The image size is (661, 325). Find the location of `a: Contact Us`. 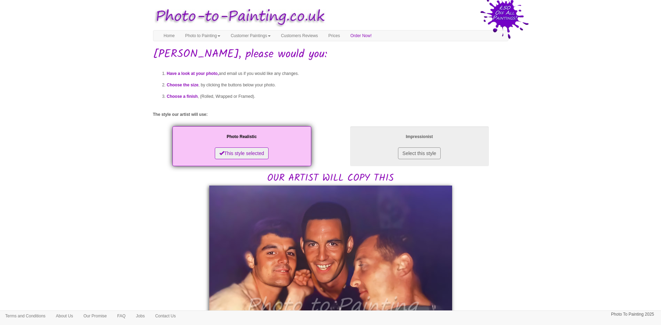

a: Contact Us is located at coordinates (165, 316).